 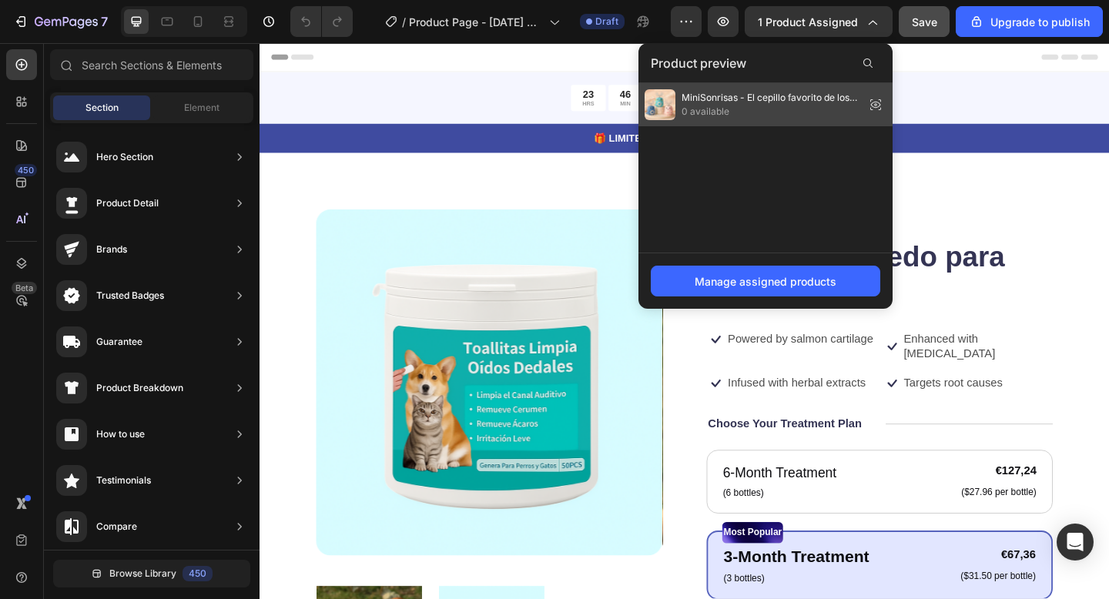 What do you see at coordinates (1075, 542) in the screenshot?
I see `div: Open Intercom Messenger` at bounding box center [1075, 542].